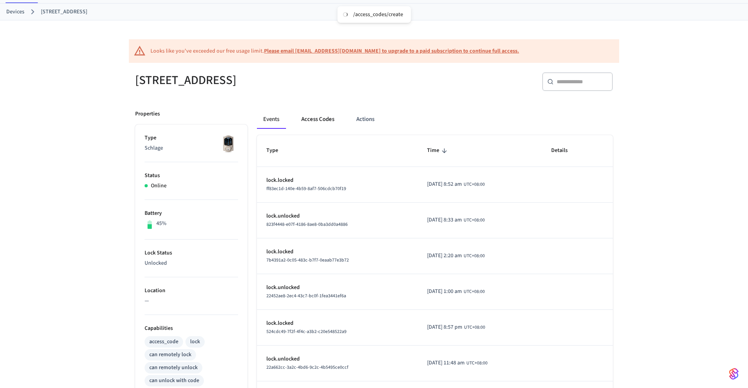 The width and height of the screenshot is (748, 388). Describe the element at coordinates (191, 291) in the screenshot. I see `p: Location` at that location.